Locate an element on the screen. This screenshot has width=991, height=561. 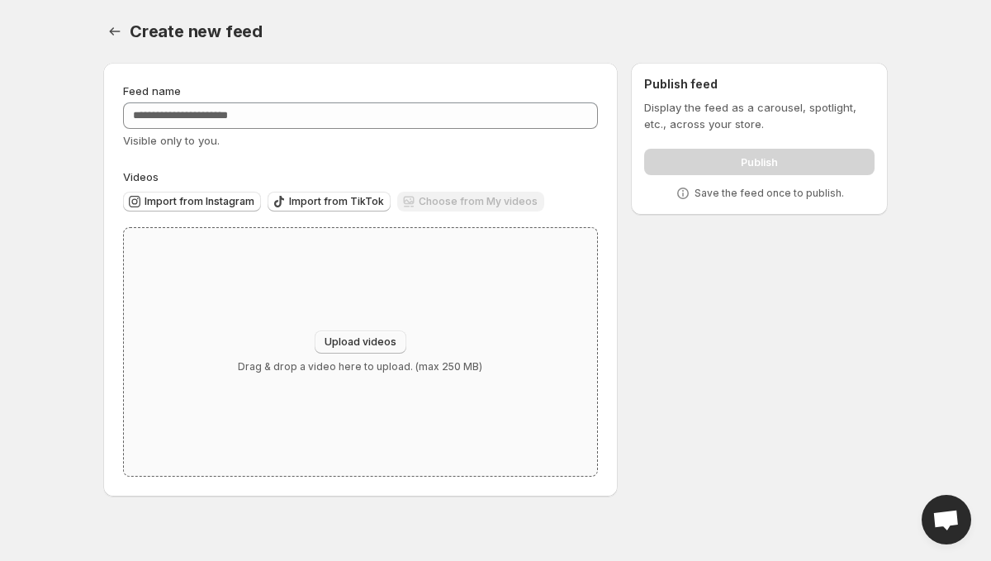
h2: Publish feed is located at coordinates (759, 84).